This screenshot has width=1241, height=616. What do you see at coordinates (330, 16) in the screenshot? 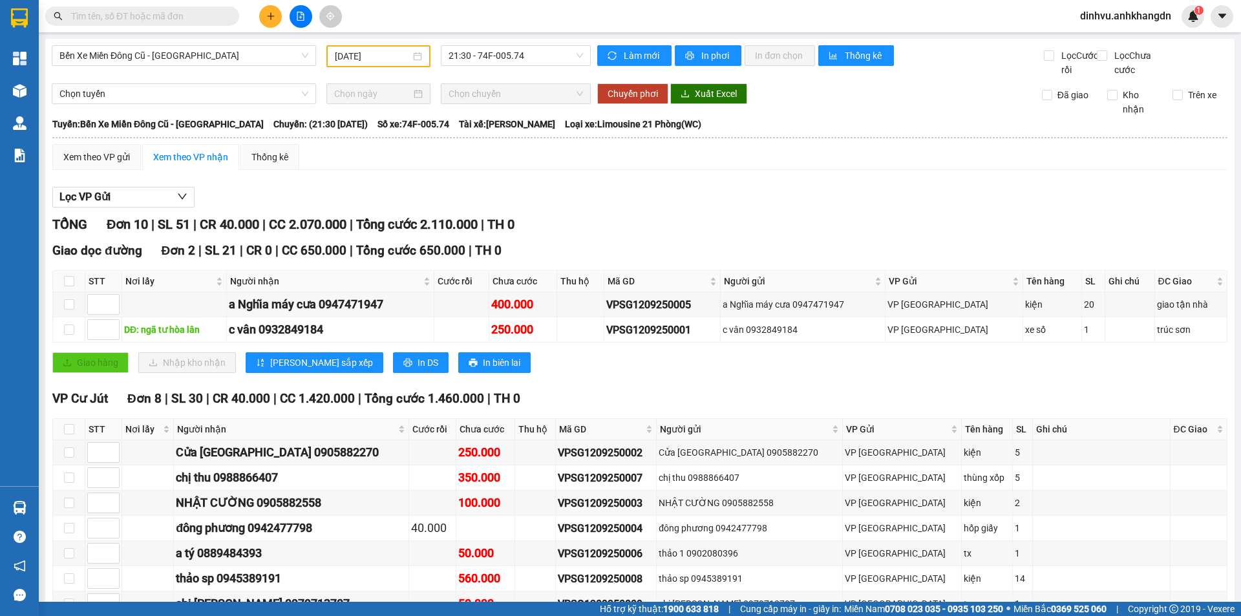
I see `button: aim` at bounding box center [330, 16].